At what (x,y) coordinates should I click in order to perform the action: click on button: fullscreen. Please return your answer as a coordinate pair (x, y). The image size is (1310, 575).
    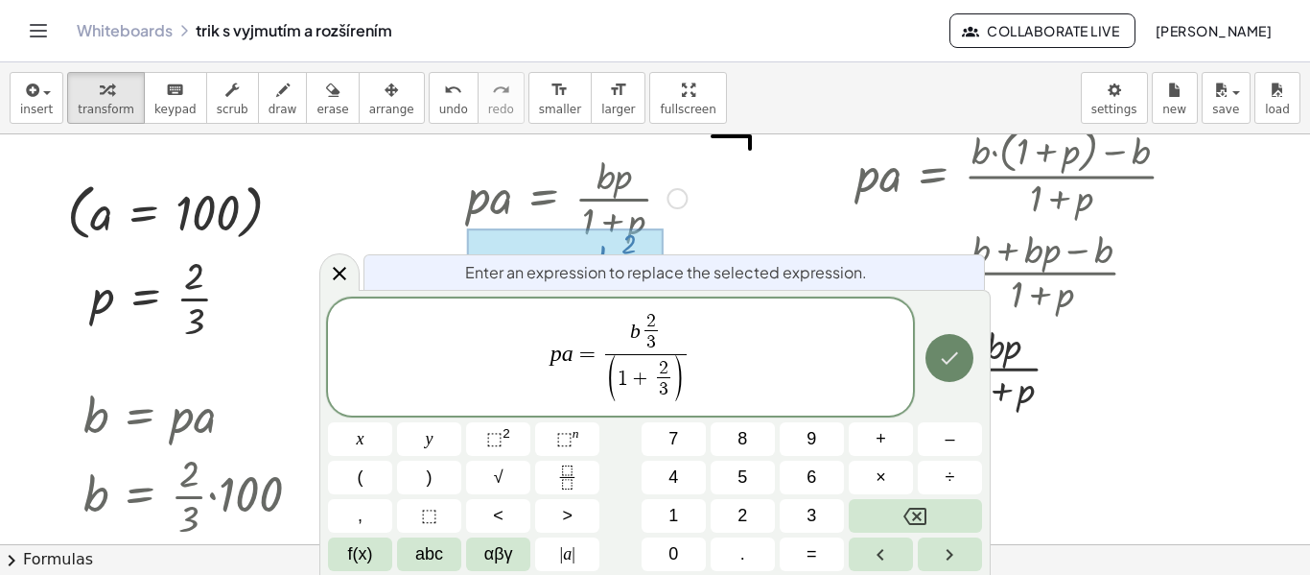
    Looking at the image, I should click on (688, 98).